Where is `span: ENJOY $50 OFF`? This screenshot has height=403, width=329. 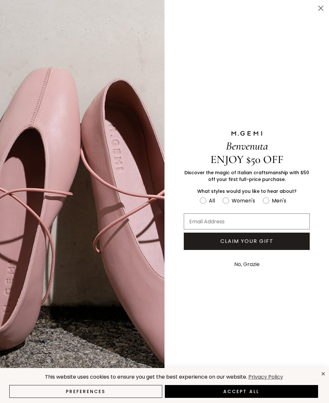 span: ENJOY $50 OFF is located at coordinates (247, 160).